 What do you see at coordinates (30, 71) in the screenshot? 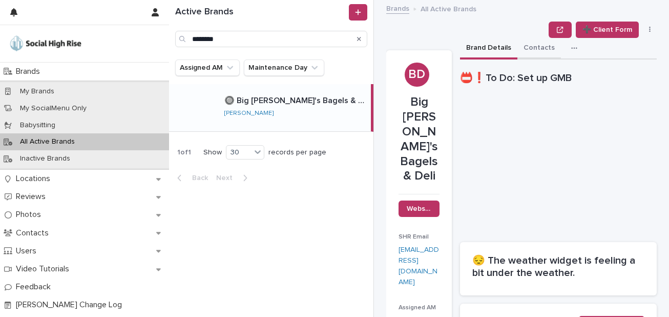
I see `p: Brands` at bounding box center [30, 71].